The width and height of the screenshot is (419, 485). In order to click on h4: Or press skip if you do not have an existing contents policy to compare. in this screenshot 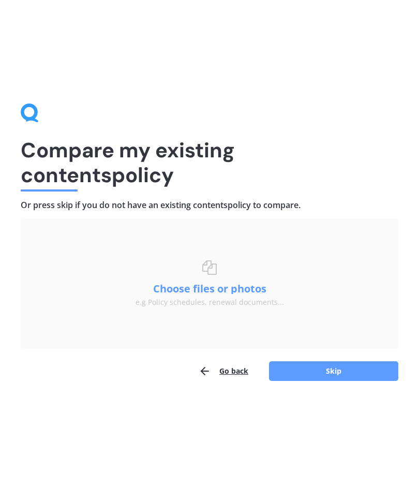, I will do `click(209, 205)`.